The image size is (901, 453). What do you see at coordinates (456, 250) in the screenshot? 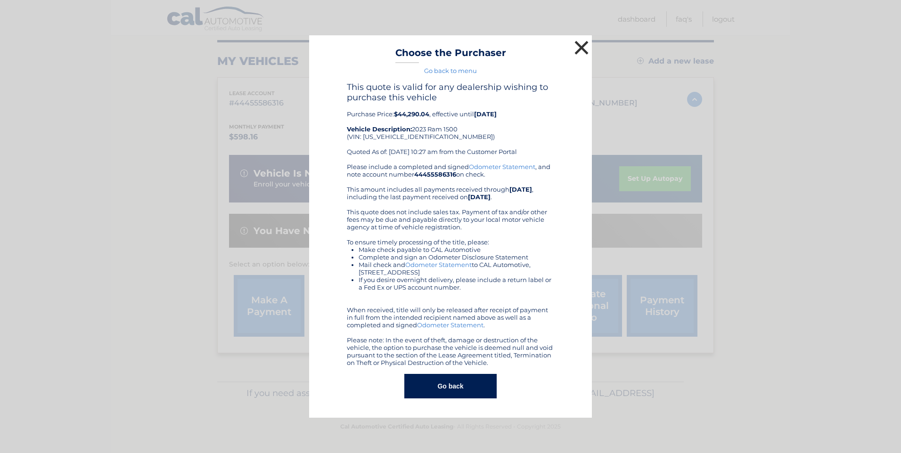
I see `li: Make check payable to CAL Automotive` at bounding box center [456, 250].